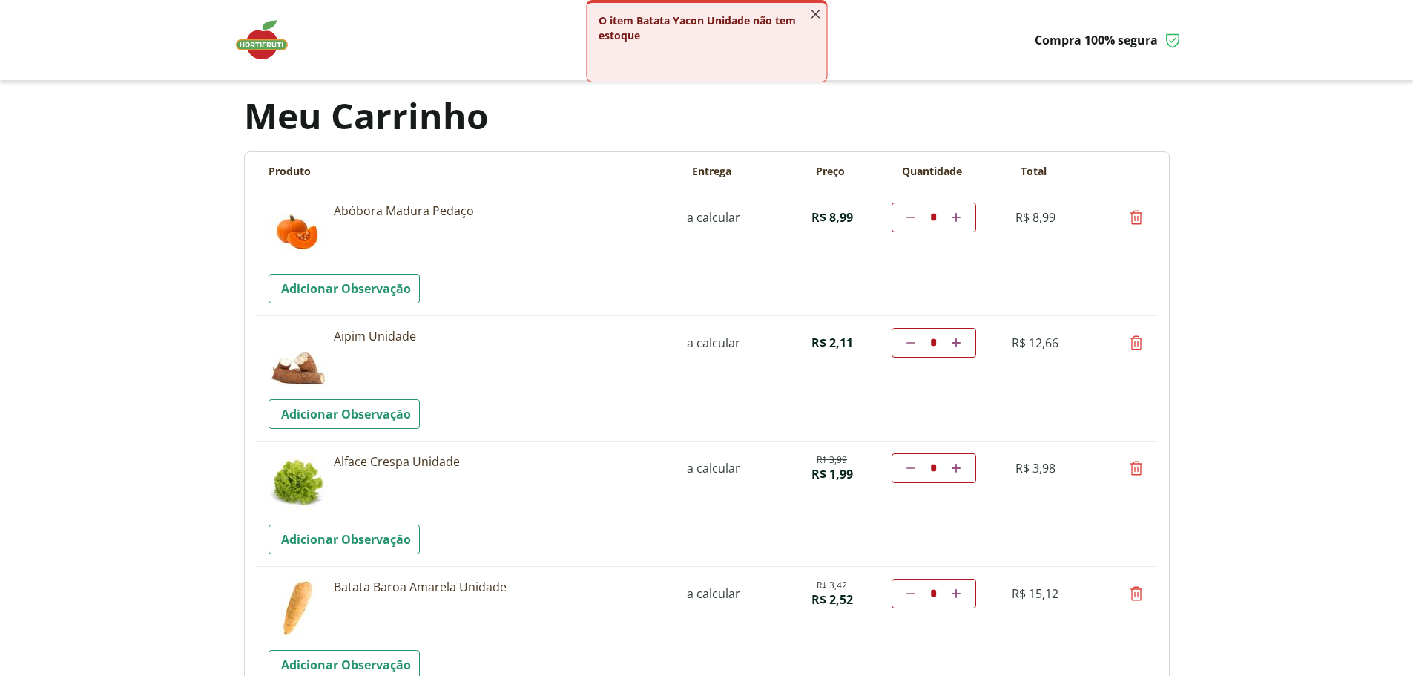 Image resolution: width=1413 pixels, height=676 pixels. I want to click on img: Aipim Unidade, so click(298, 357).